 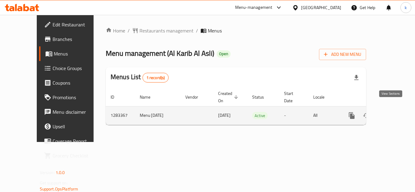 What do you see at coordinates (73, 39) in the screenshot?
I see `a: Branches` at bounding box center [73, 39].